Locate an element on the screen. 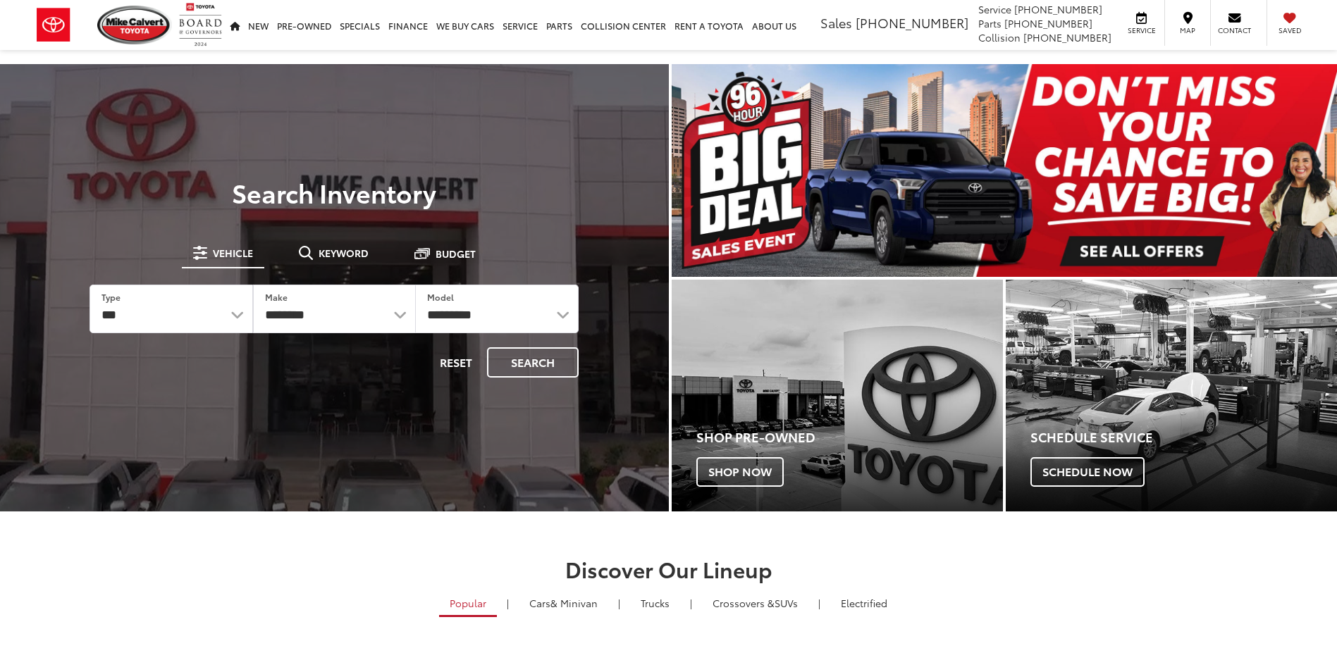 This screenshot has width=1337, height=672. span: Keyword is located at coordinates (343, 253).